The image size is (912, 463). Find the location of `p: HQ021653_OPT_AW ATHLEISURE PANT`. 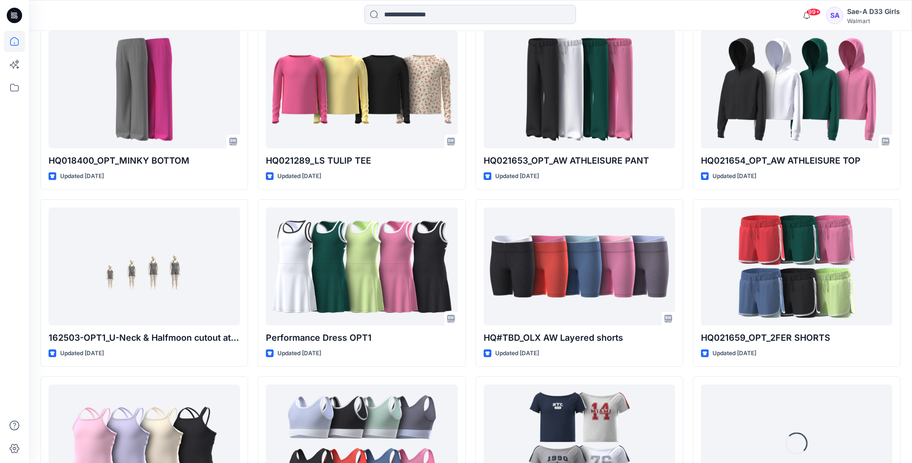

p: HQ021653_OPT_AW ATHLEISURE PANT is located at coordinates (579, 161).